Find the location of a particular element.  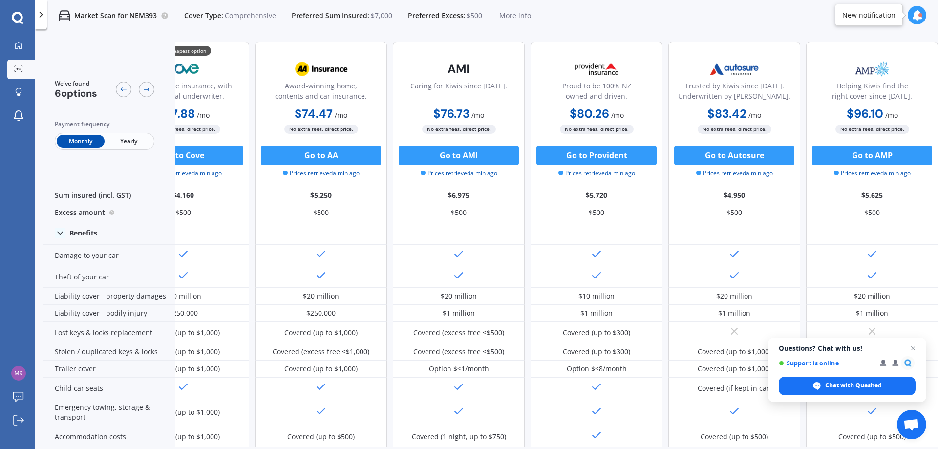

div: Stolen / duplicated keys & locks is located at coordinates (109, 352).